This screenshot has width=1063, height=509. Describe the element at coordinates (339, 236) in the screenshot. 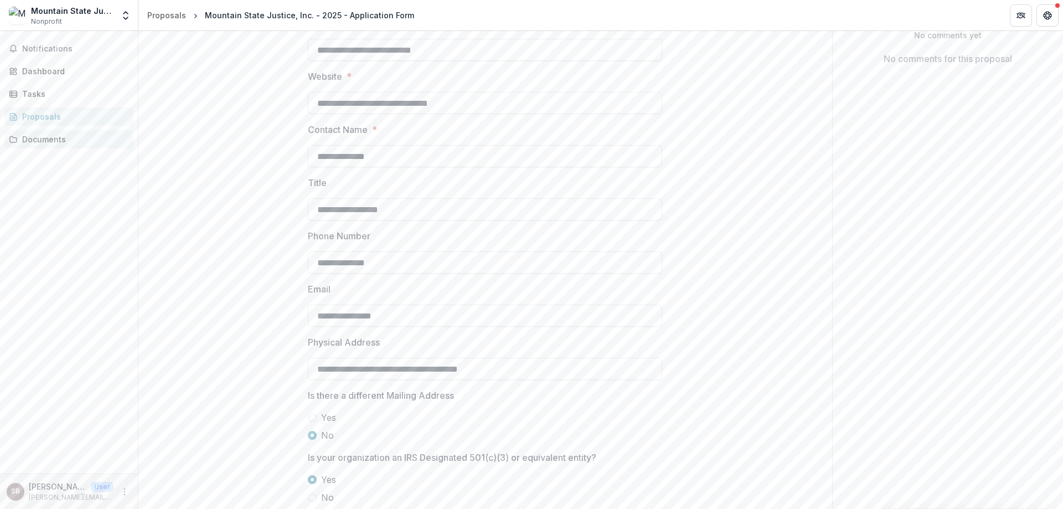

I see `p: Phone Number` at that location.